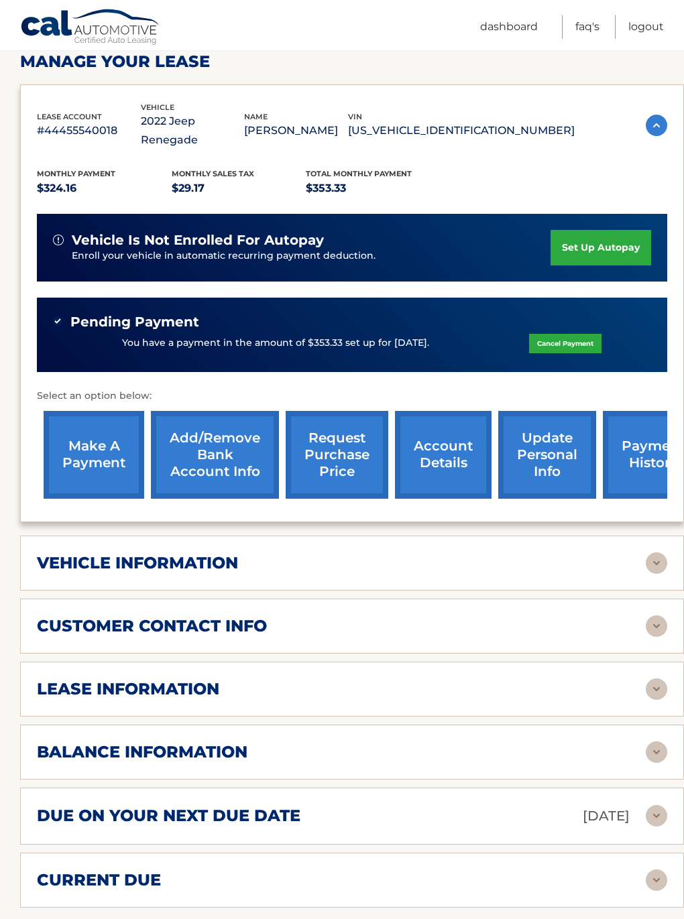 The height and width of the screenshot is (919, 684). I want to click on h2: Manage Your Lease, so click(352, 62).